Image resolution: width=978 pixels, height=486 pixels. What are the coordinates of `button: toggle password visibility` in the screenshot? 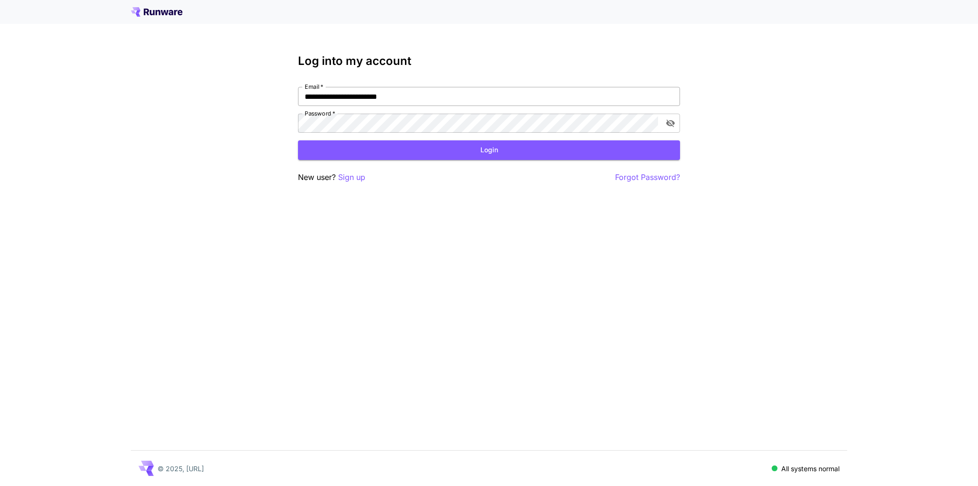 It's located at (671, 123).